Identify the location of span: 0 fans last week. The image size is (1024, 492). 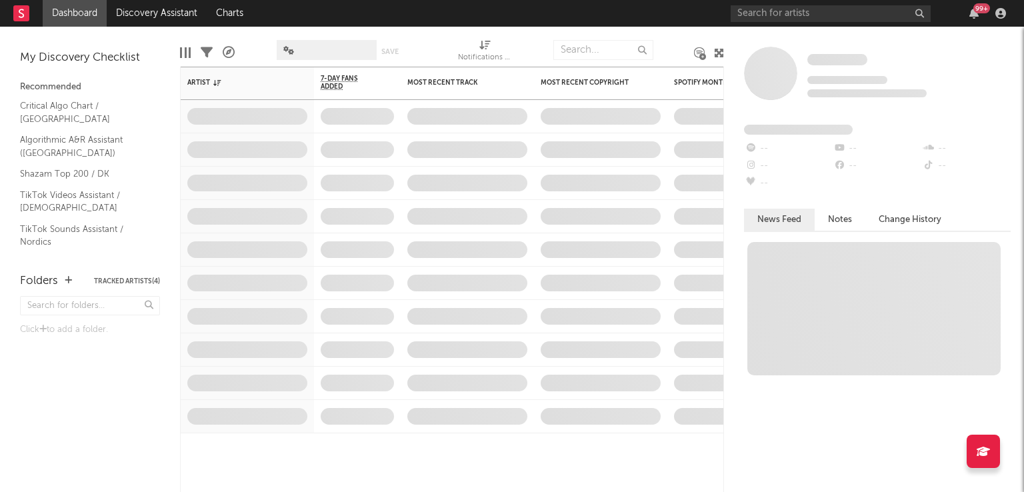
(867, 93).